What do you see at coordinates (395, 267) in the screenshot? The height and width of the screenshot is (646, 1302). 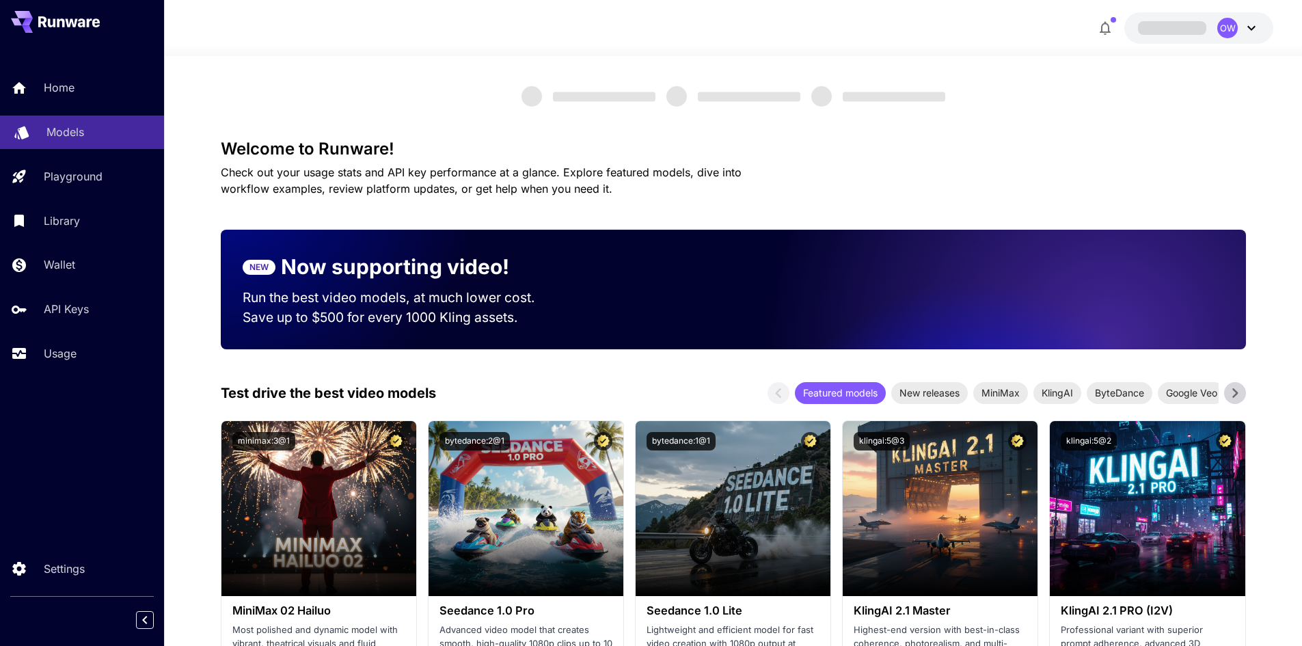 I see `p: Now supporting video!` at bounding box center [395, 267].